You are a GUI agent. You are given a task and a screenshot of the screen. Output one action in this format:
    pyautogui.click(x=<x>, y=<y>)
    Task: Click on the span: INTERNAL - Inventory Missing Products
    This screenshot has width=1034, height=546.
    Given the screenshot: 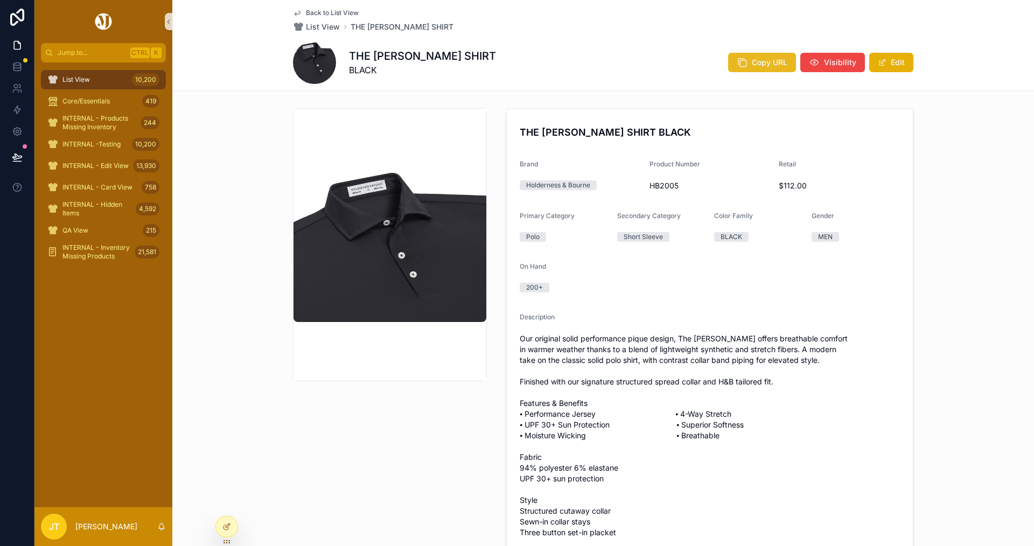 What is the action you would take?
    pyautogui.click(x=96, y=252)
    